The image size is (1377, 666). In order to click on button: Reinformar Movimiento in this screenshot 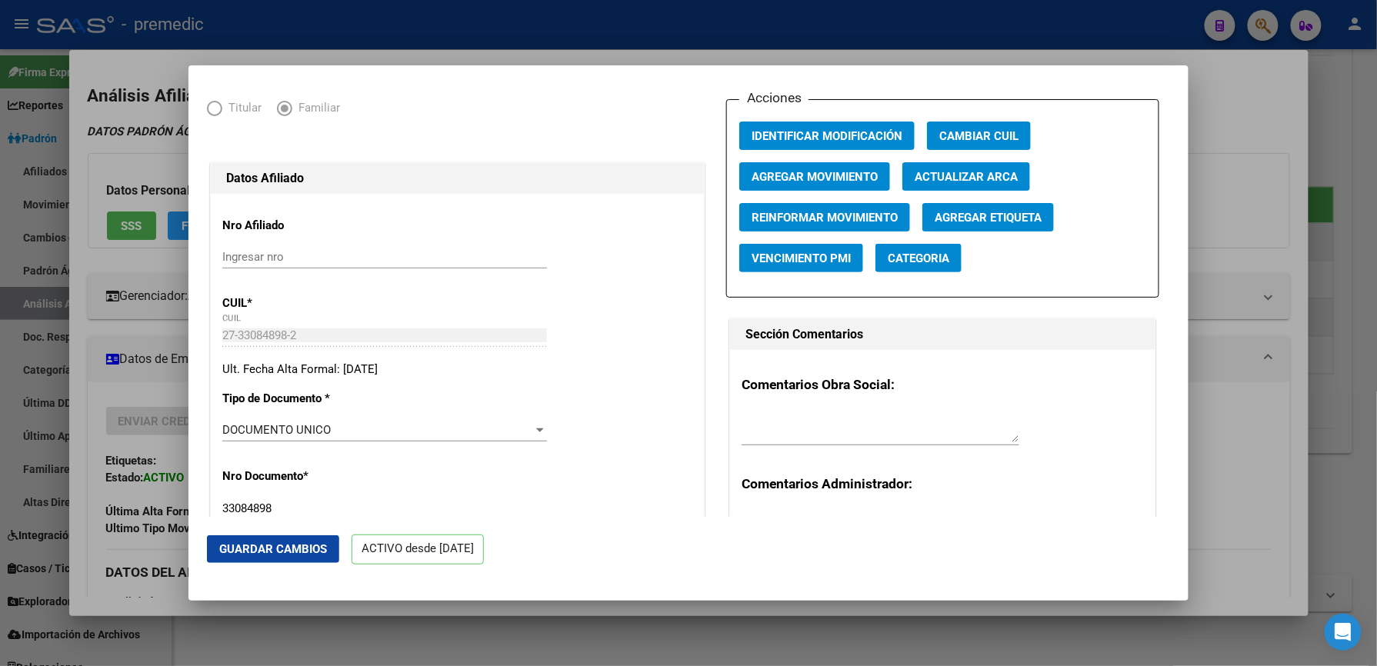, I will do `click(825, 217)`.